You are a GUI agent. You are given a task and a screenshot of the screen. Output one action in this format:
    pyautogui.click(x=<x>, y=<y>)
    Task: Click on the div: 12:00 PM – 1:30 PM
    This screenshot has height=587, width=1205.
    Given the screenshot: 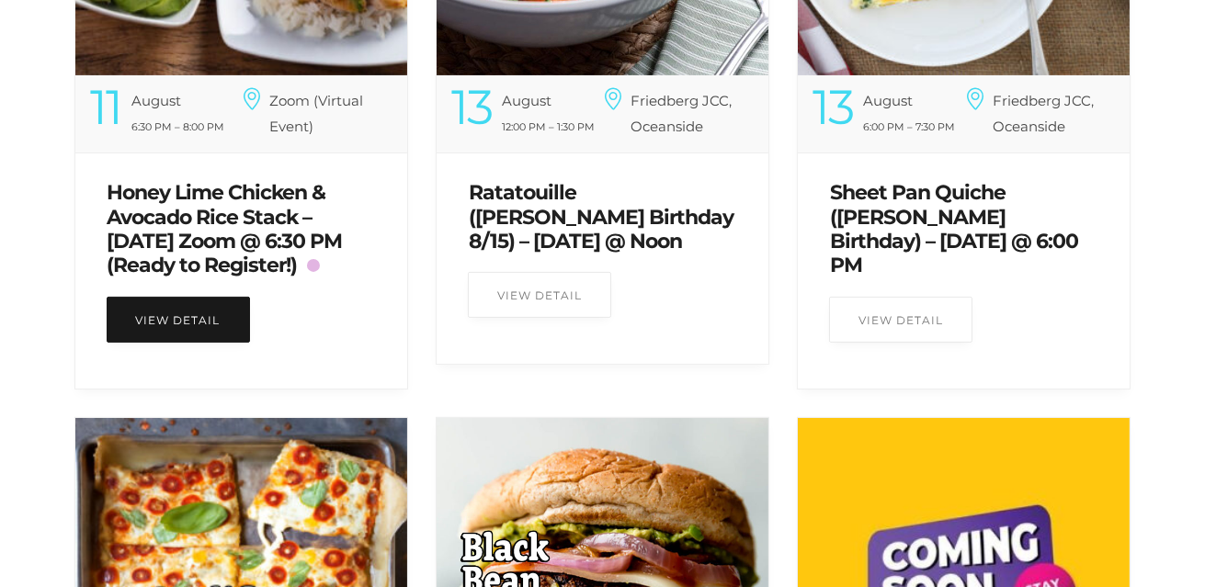 What is the action you would take?
    pyautogui.click(x=527, y=127)
    